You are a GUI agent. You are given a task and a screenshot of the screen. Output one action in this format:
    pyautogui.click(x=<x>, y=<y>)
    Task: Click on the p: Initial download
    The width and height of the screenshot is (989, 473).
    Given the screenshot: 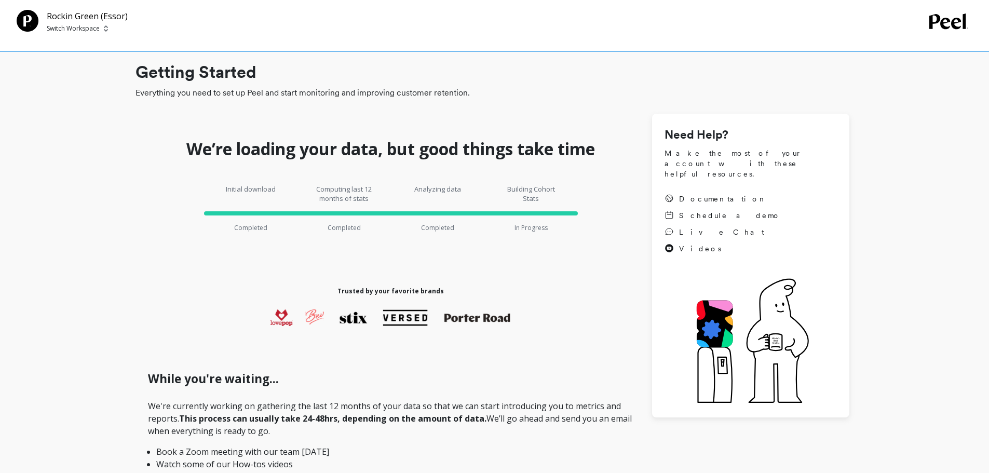 What is the action you would take?
    pyautogui.click(x=251, y=194)
    